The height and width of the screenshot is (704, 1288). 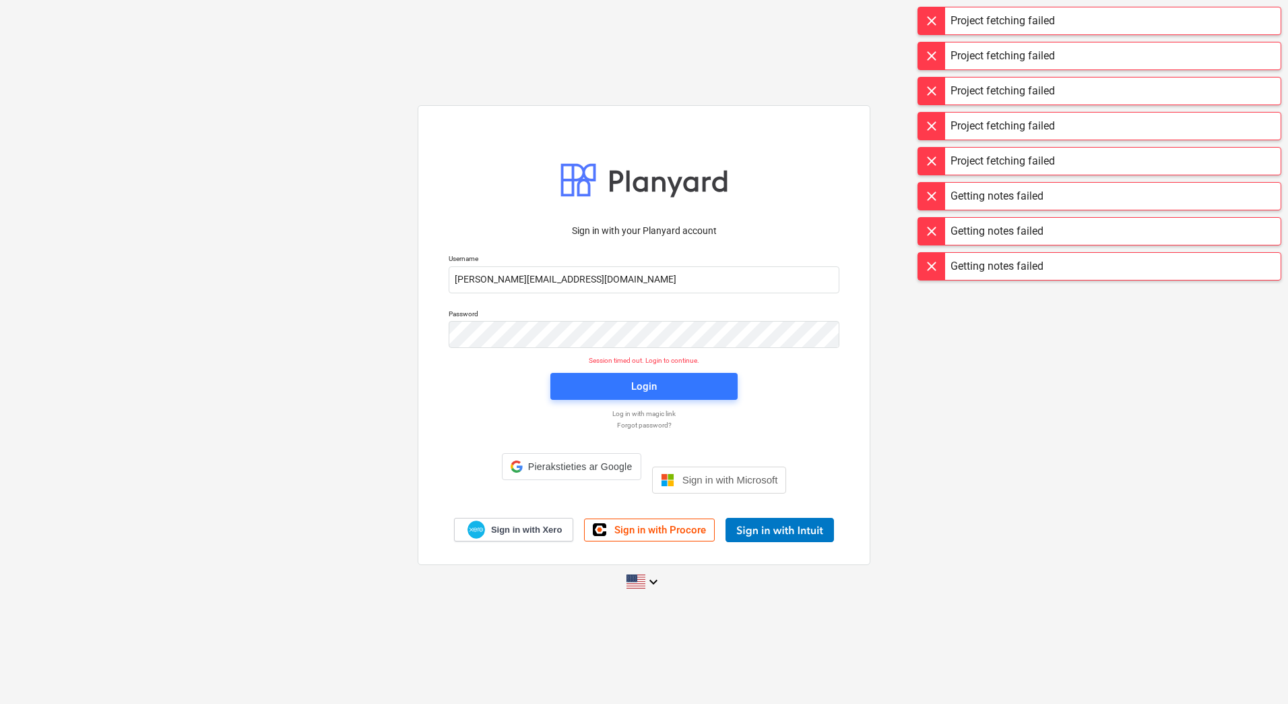 I want to click on input: Username, so click(x=644, y=280).